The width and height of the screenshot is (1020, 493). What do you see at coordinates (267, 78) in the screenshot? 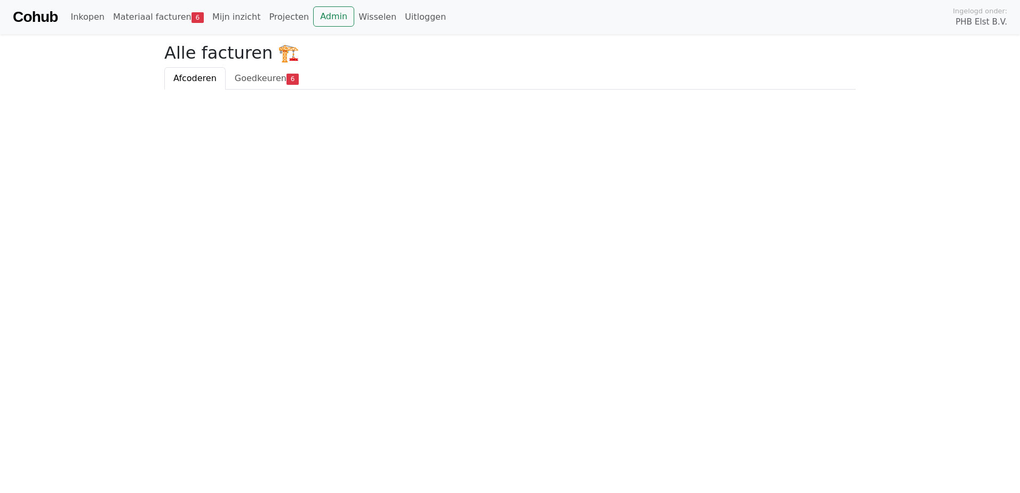
I see `a: Goedkeuren6` at bounding box center [267, 78].